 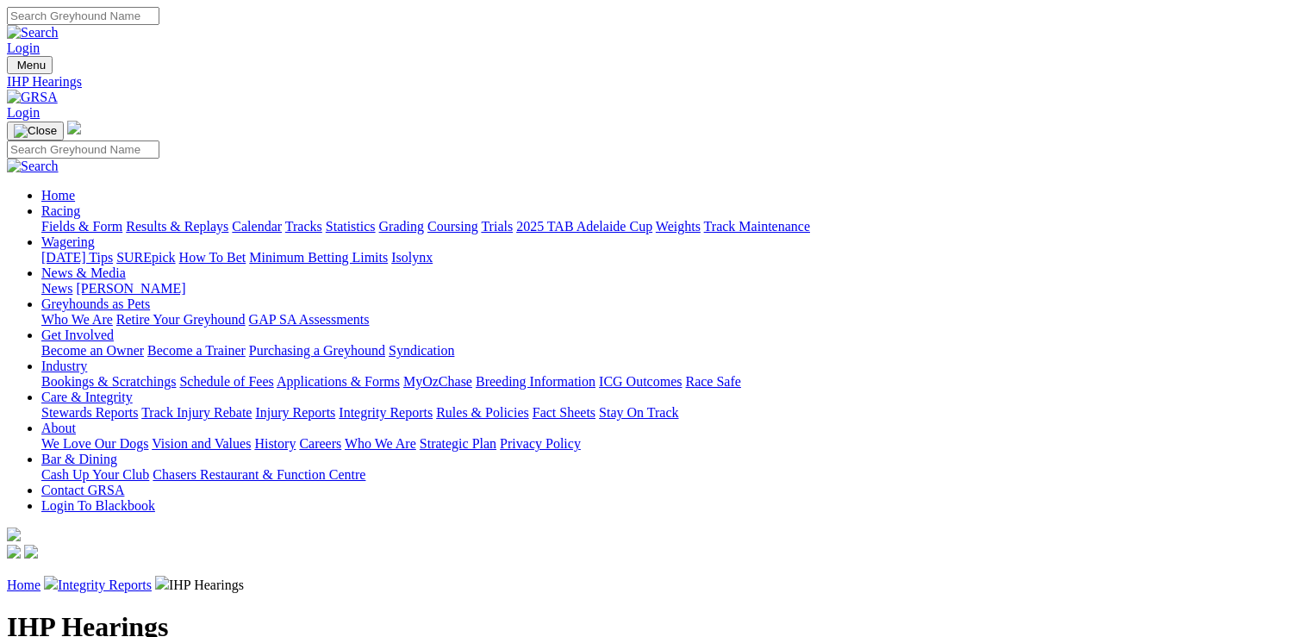 I want to click on a: Retire Your Greyhound, so click(x=181, y=319).